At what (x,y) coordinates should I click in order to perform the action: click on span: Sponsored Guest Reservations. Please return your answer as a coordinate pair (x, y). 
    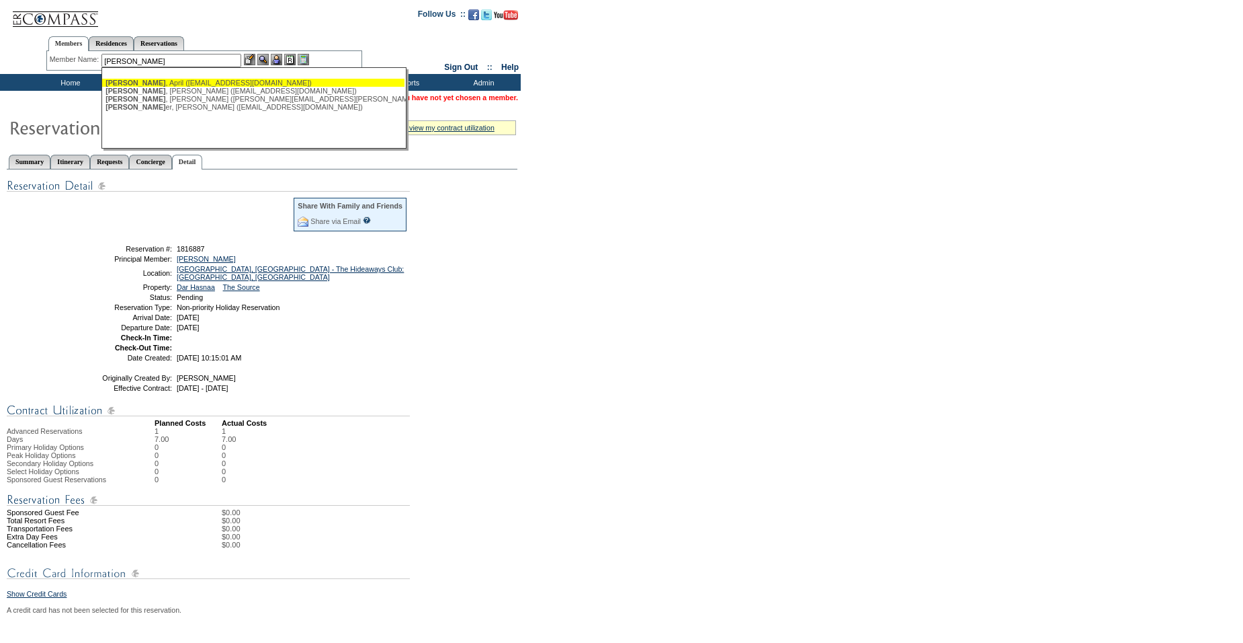
    Looking at the image, I should click on (56, 479).